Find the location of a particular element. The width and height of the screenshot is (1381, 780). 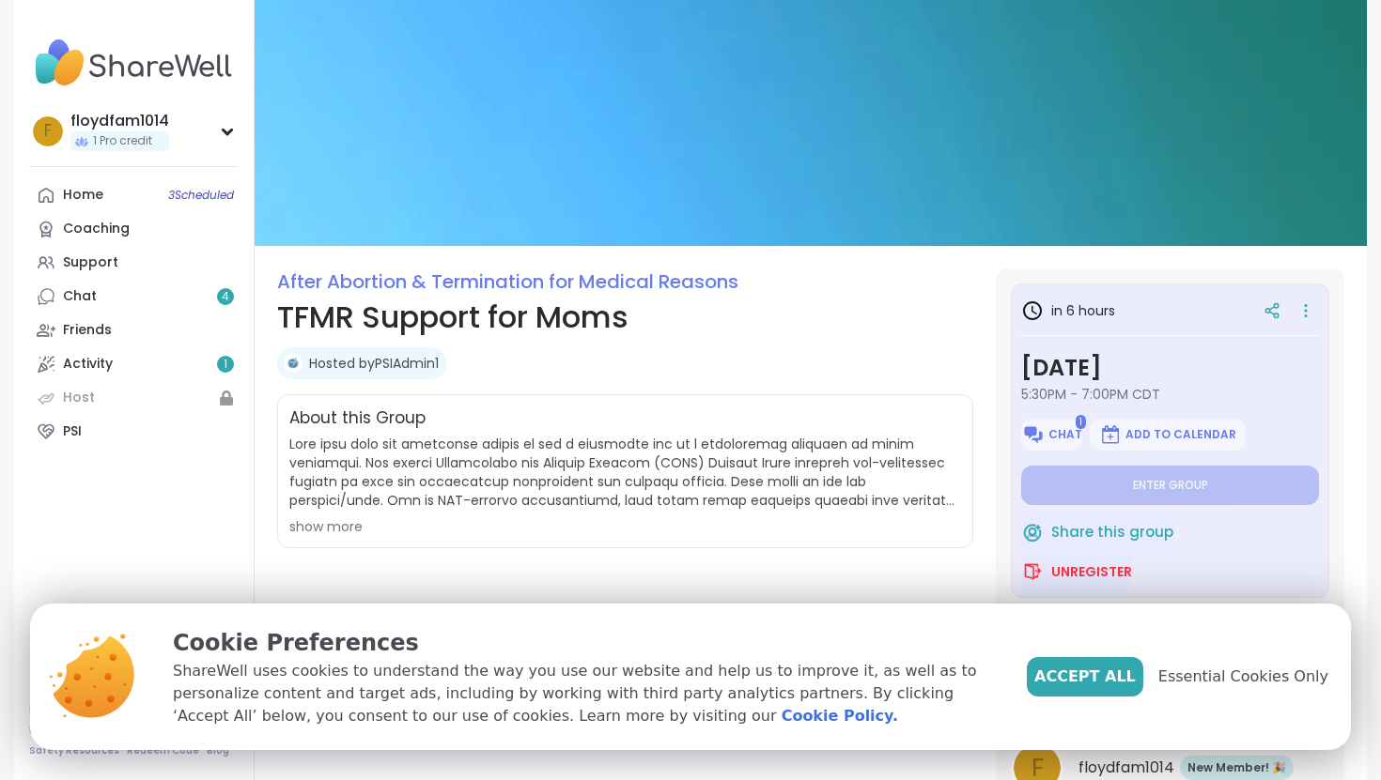

button: Unregister is located at coordinates (1076, 572).